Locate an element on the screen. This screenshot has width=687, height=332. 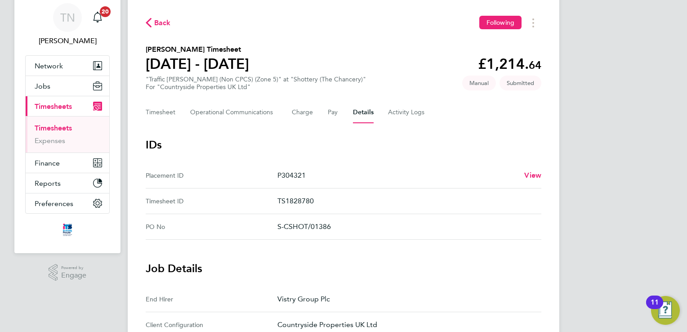
span: Powered by is located at coordinates (74, 267).